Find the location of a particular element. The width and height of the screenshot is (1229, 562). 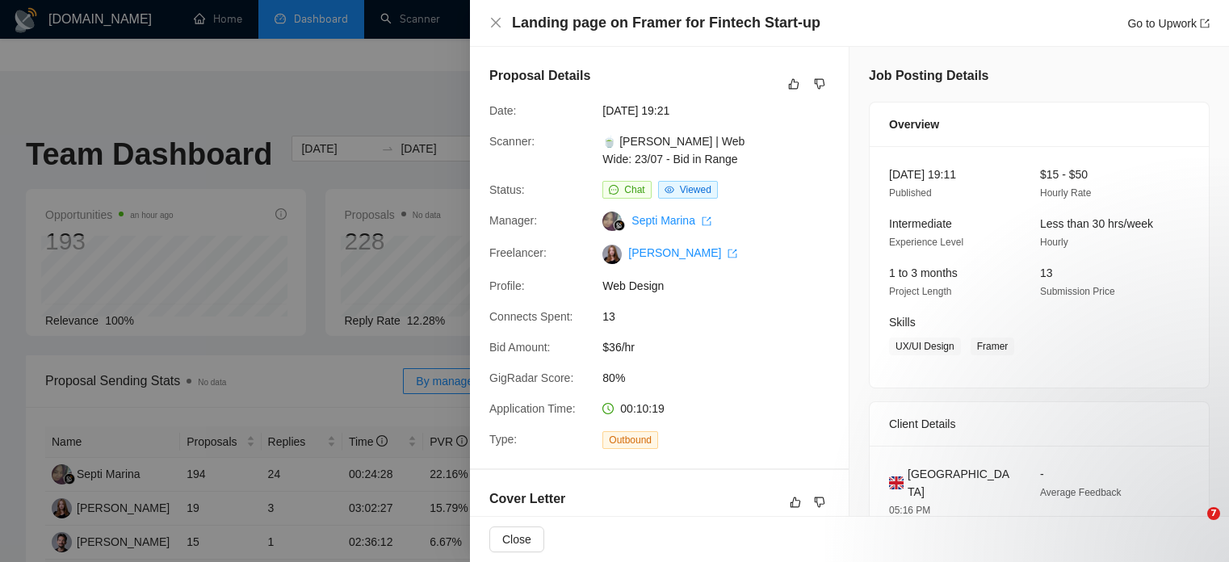

span: Framer is located at coordinates (993, 346).